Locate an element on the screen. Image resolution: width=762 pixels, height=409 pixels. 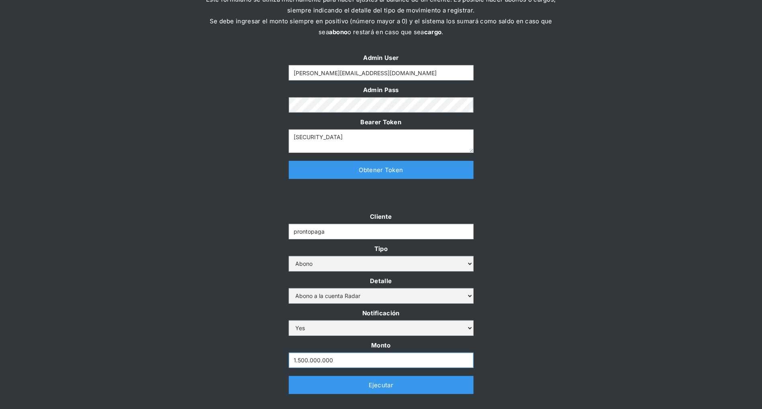
a: Ejecutar is located at coordinates (381, 385).